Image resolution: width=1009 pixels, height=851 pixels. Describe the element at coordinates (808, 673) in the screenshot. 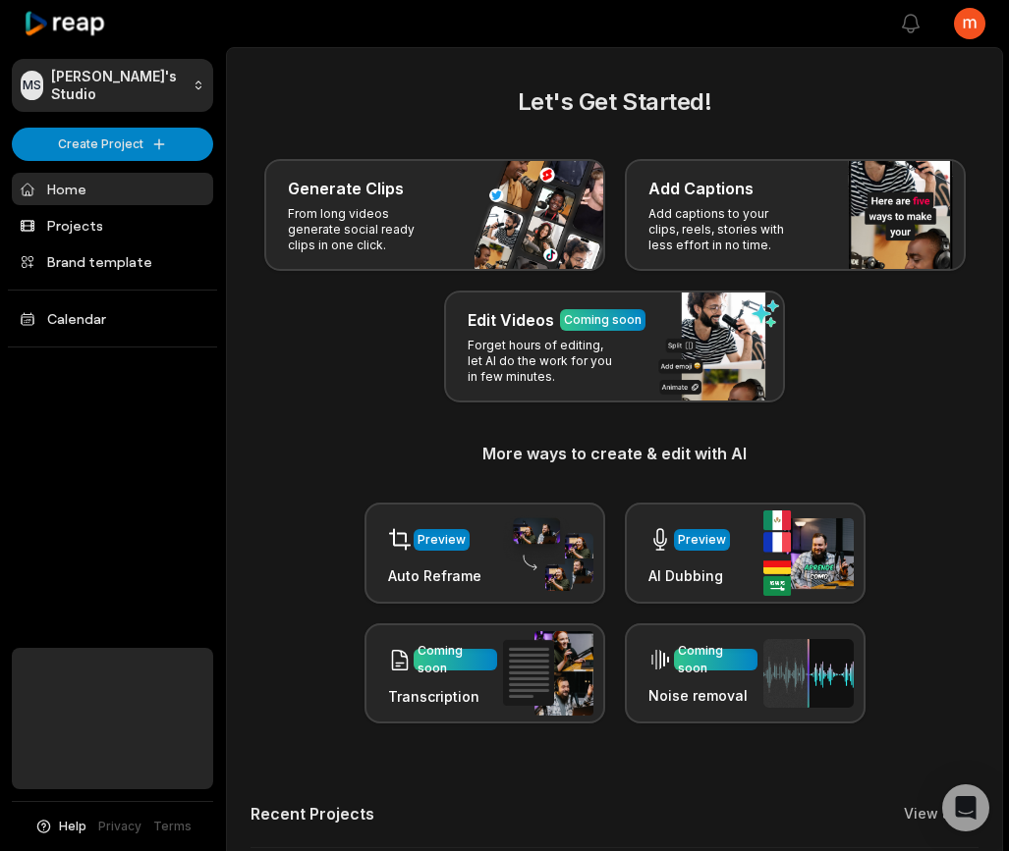

I see `img: noise_removal.png` at that location.